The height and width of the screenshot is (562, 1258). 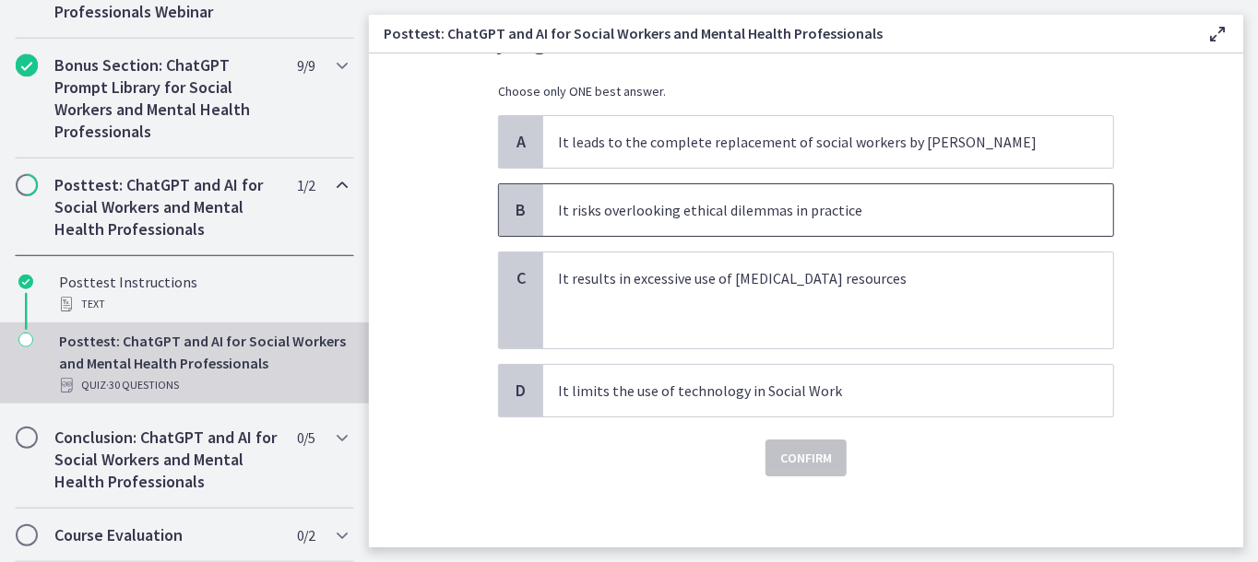 What do you see at coordinates (203, 304) in the screenshot?
I see `div: Text` at bounding box center [203, 304].